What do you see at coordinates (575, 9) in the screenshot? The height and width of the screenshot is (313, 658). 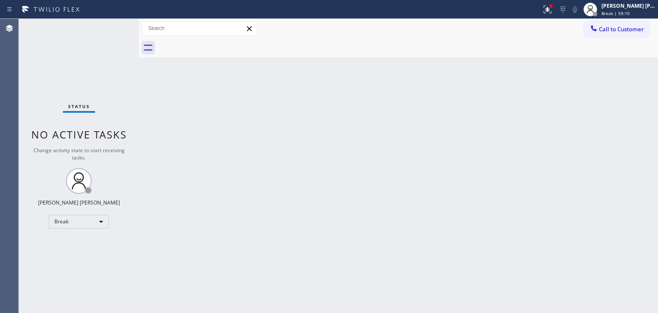 I see `button: Mute` at bounding box center [575, 9].